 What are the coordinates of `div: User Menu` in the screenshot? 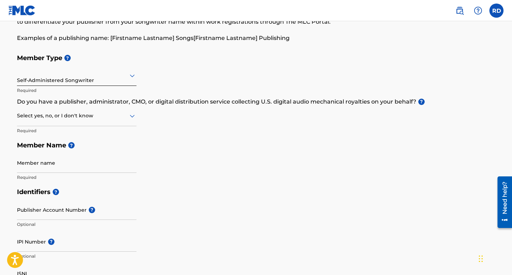 It's located at (496, 11).